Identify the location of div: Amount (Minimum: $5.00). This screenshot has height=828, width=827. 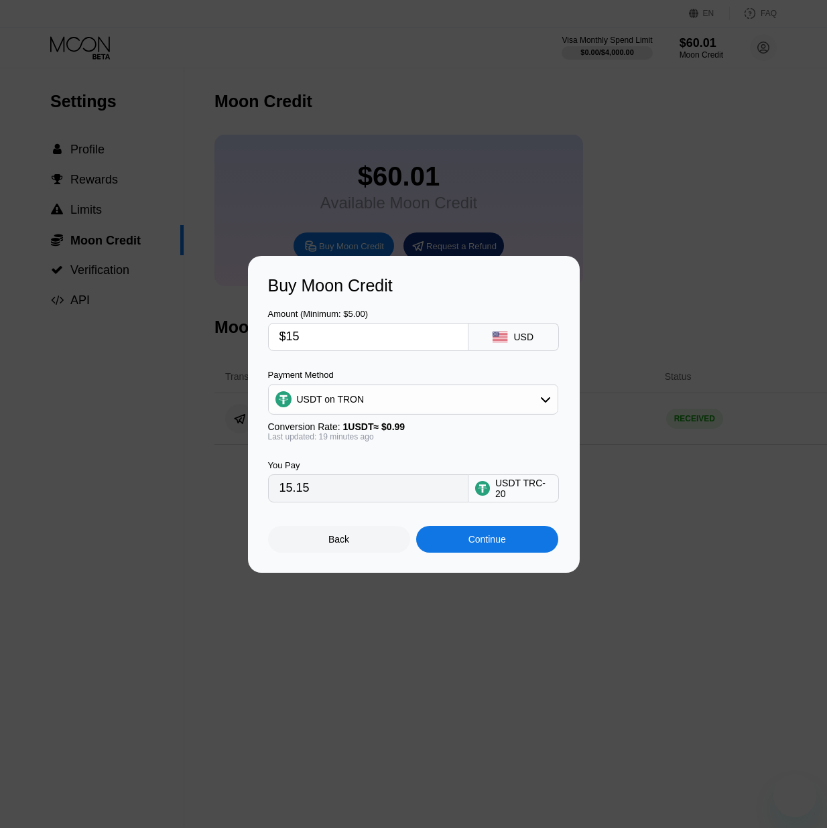
(368, 314).